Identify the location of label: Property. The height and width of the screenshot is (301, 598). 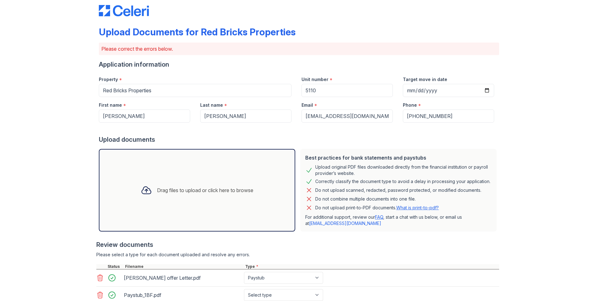
(108, 79).